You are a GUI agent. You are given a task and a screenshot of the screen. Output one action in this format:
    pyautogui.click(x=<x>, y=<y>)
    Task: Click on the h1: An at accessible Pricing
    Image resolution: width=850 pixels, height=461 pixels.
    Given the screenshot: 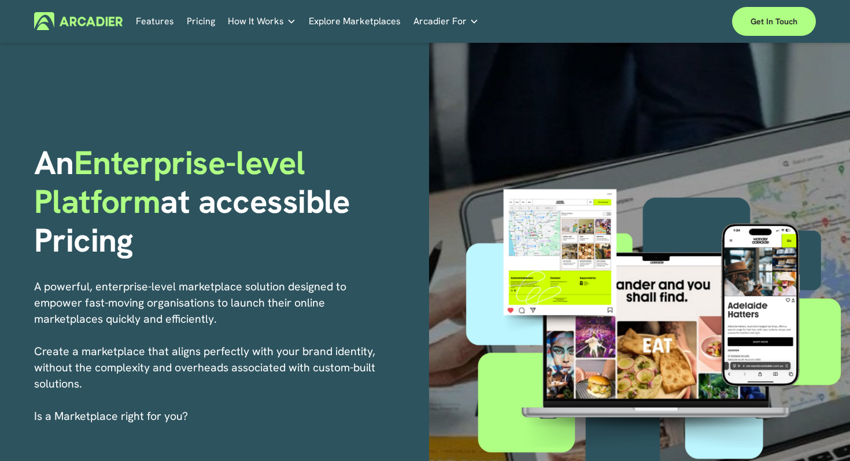 What is the action you would take?
    pyautogui.click(x=227, y=201)
    